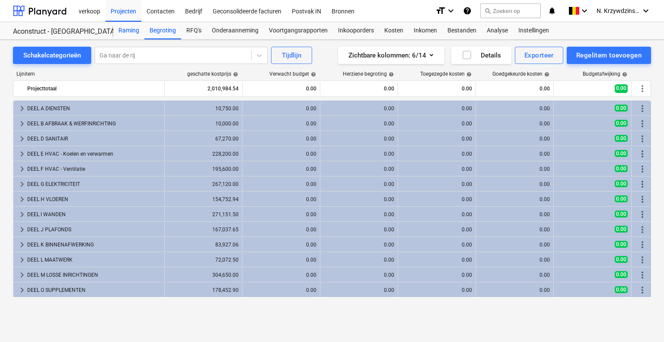 The width and height of the screenshot is (664, 342). Describe the element at coordinates (129, 31) in the screenshot. I see `div: Raming` at that location.